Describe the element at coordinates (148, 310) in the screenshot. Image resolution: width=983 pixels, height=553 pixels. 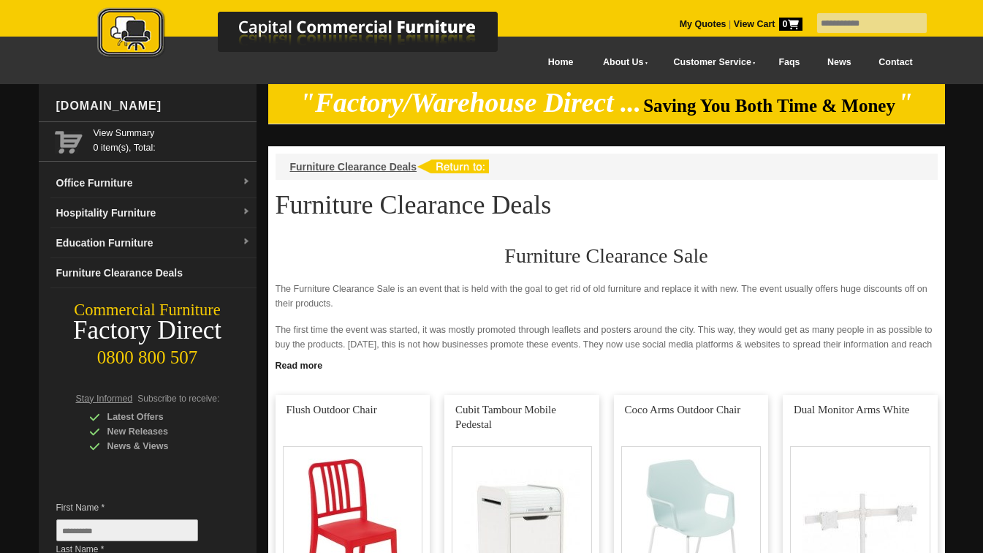
I see `div: Commercial Furniture` at that location.